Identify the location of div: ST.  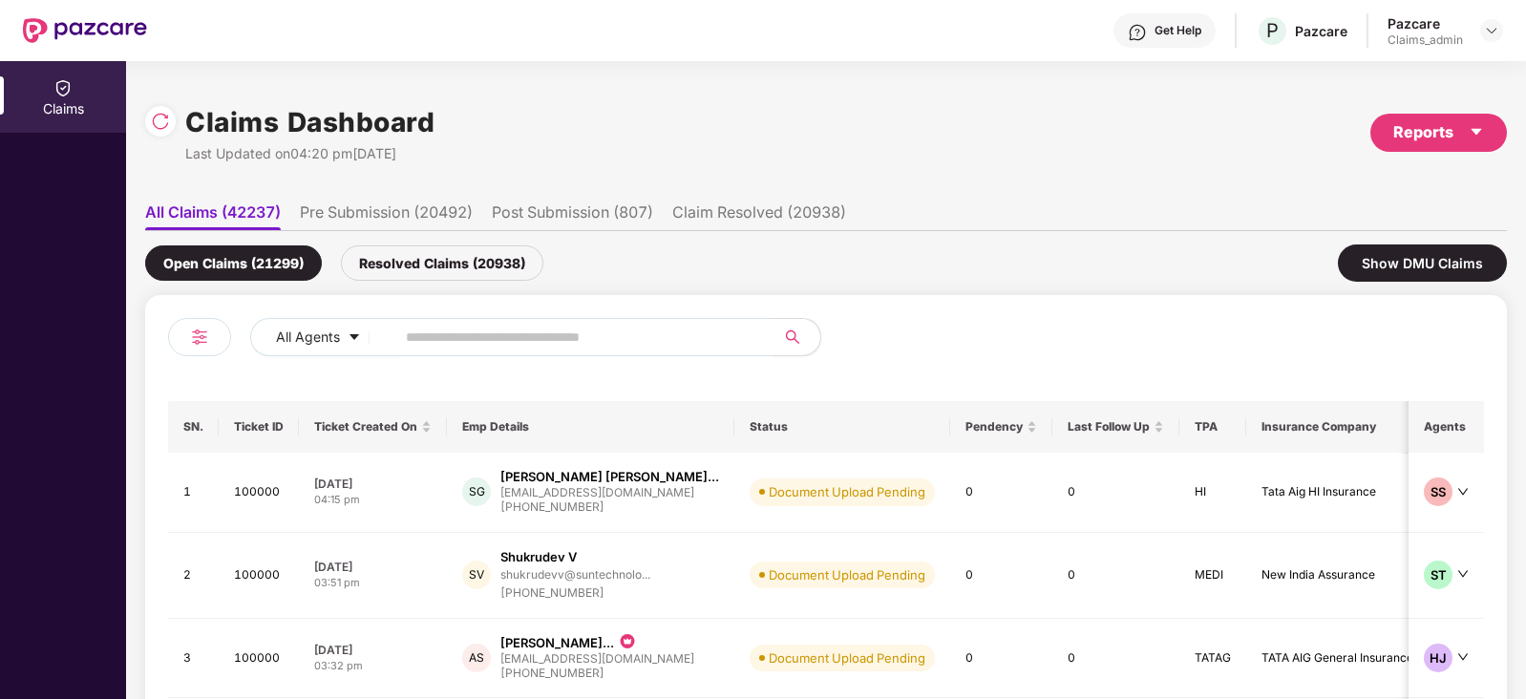
(1438, 575).